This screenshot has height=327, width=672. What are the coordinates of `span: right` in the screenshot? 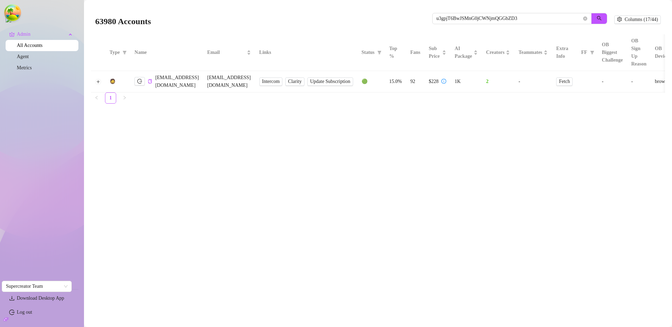 It's located at (125, 98).